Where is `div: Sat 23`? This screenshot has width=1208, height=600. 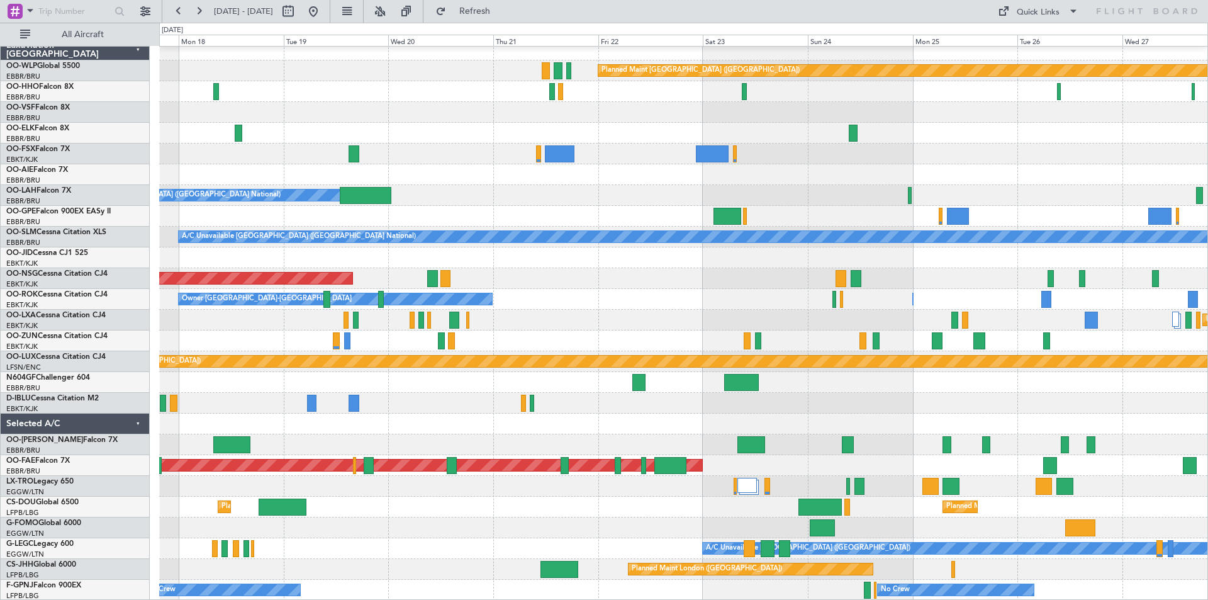 div: Sat 23 is located at coordinates (755, 40).